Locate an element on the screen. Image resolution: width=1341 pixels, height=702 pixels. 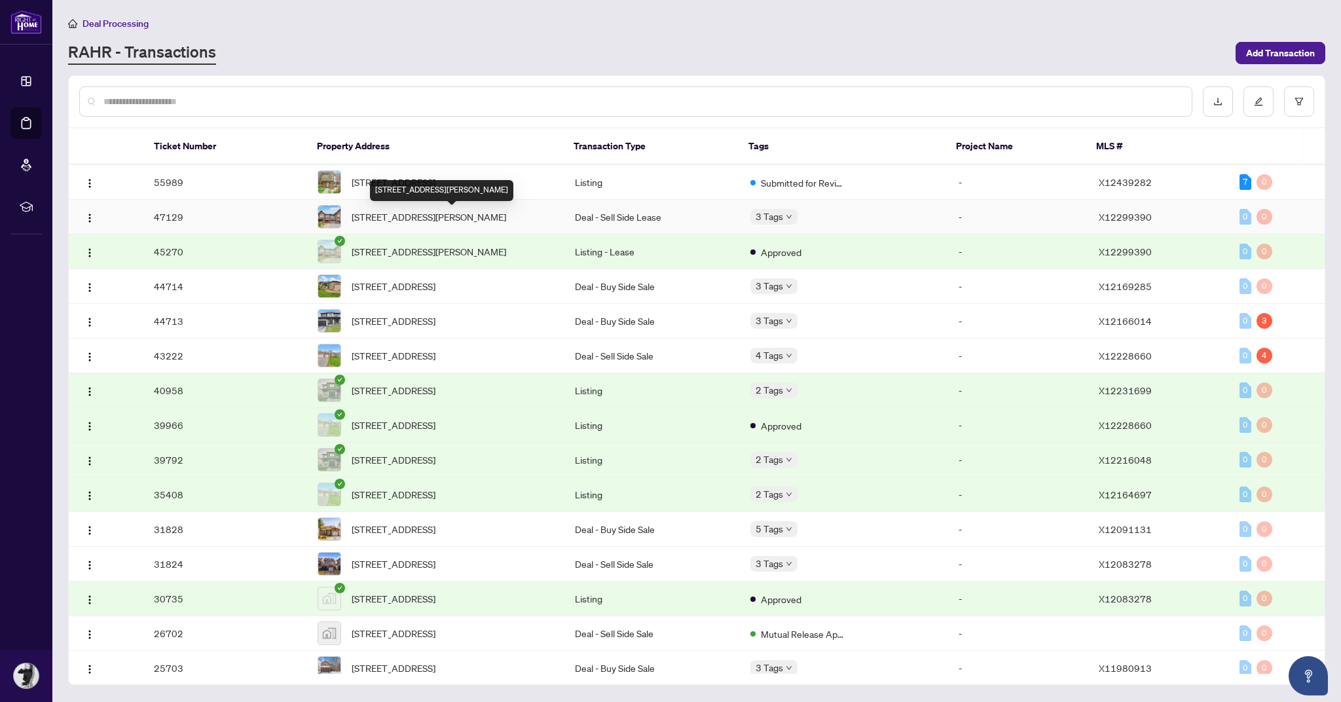
td: 35408 is located at coordinates (225, 494).